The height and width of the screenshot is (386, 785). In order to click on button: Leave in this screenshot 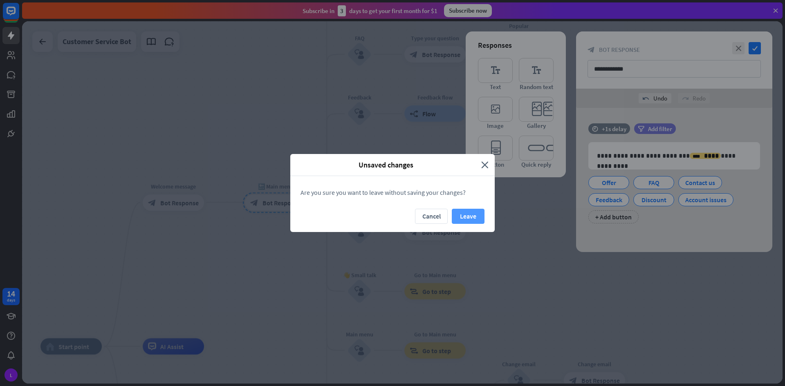, I will do `click(468, 216)`.